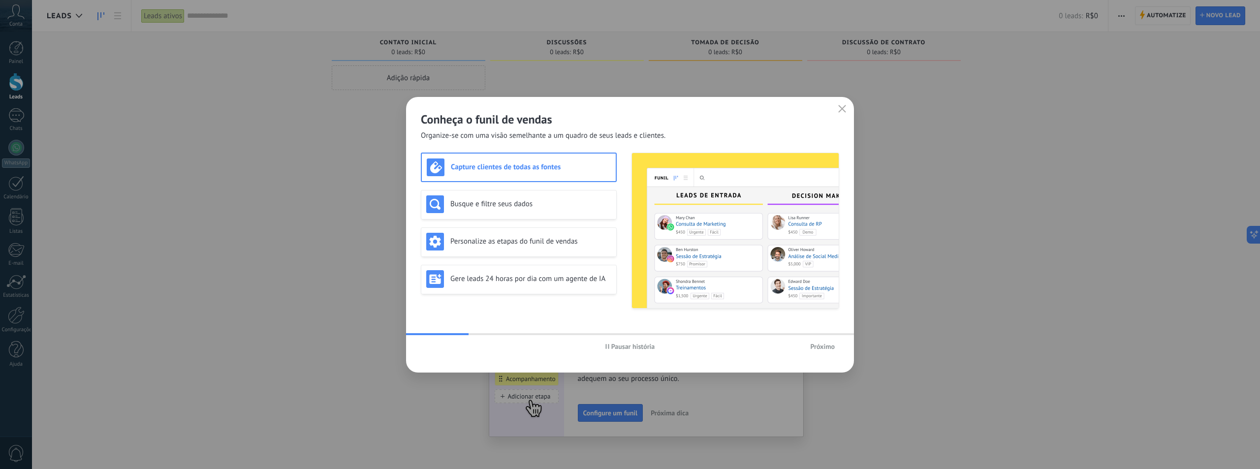 Image resolution: width=1260 pixels, height=469 pixels. I want to click on h3: Personalize as etapas do funil de vendas, so click(531, 241).